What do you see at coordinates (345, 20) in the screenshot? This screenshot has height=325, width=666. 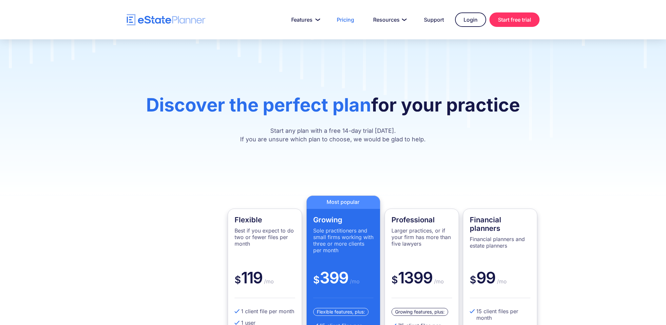 I see `a: Pricing` at bounding box center [345, 20].